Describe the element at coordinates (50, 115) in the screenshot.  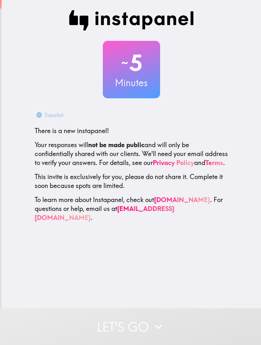
I see `button: Español` at that location.